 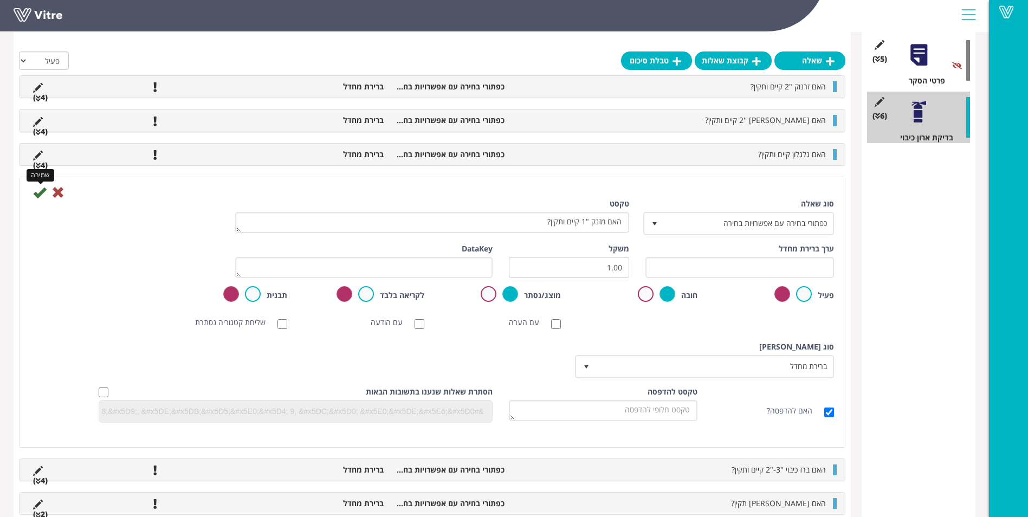 I want to click on label: DataKey, so click(x=477, y=249).